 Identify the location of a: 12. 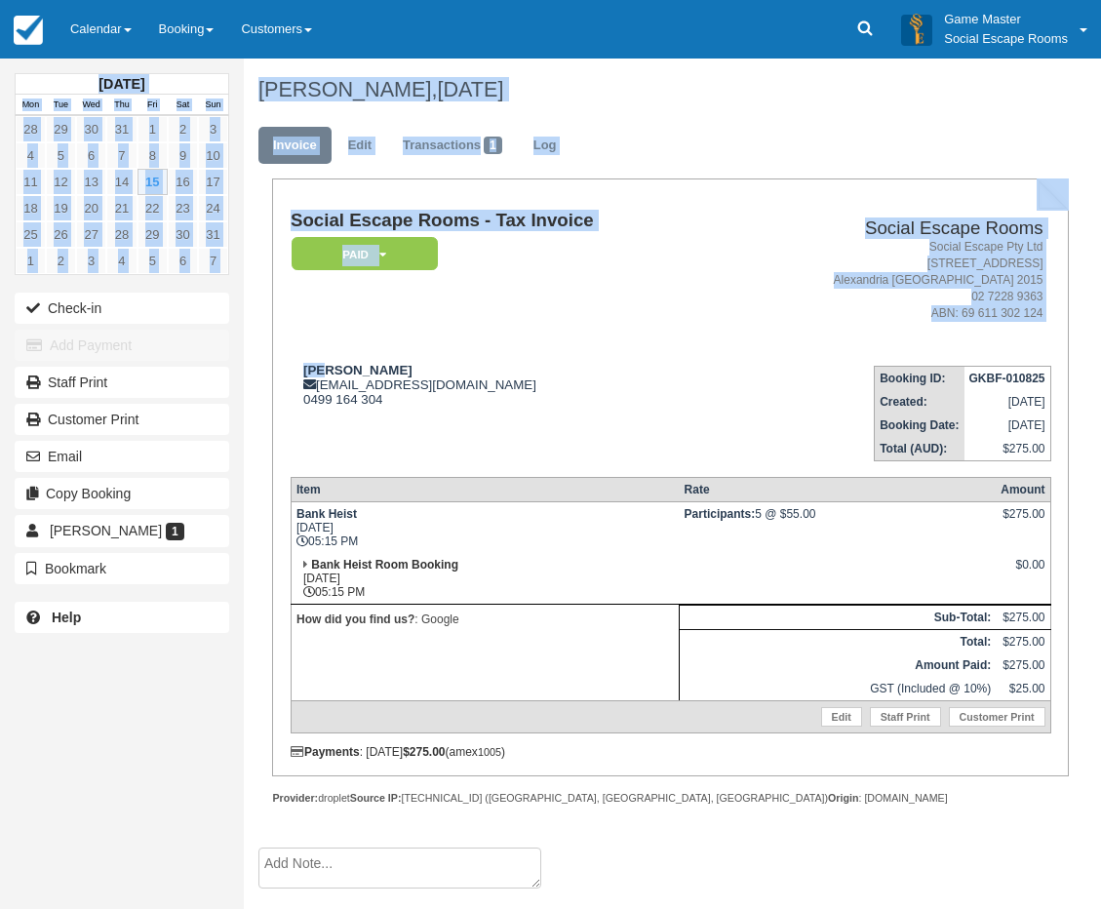
(60, 181).